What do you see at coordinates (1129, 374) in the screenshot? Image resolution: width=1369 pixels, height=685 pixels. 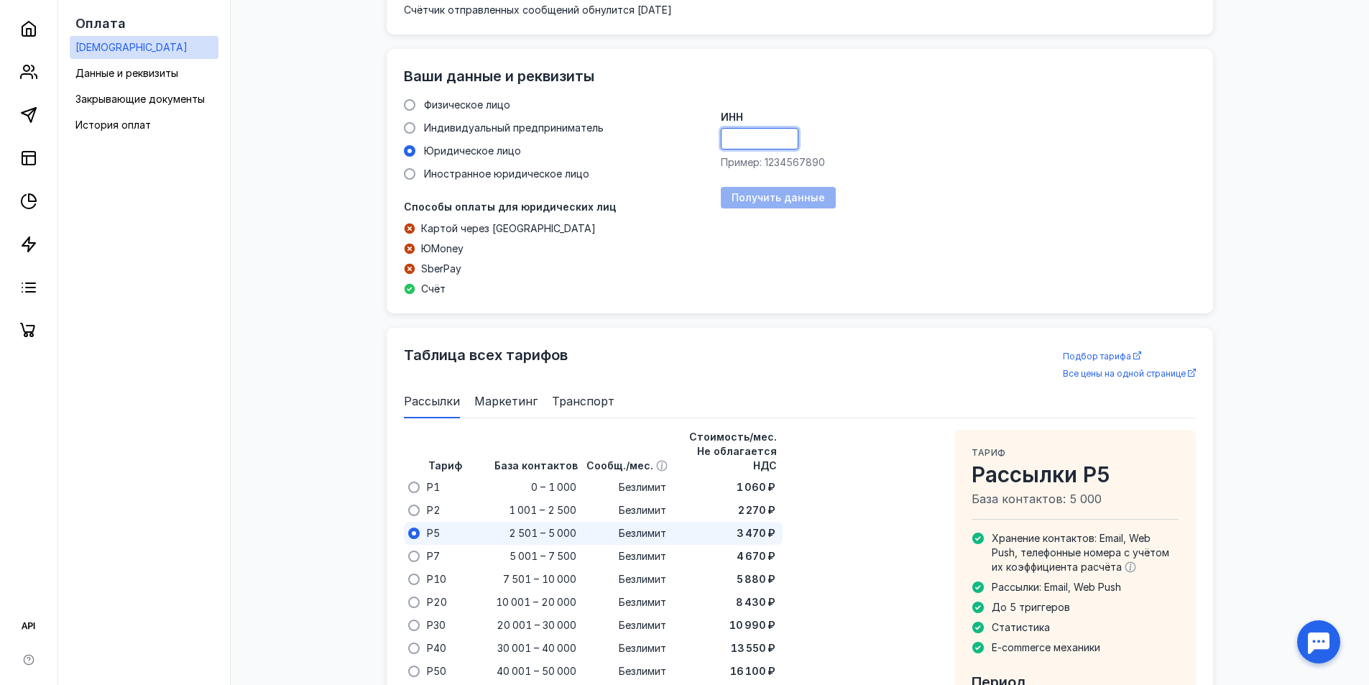 I see `a: Все цены на одной странице` at bounding box center [1129, 374].